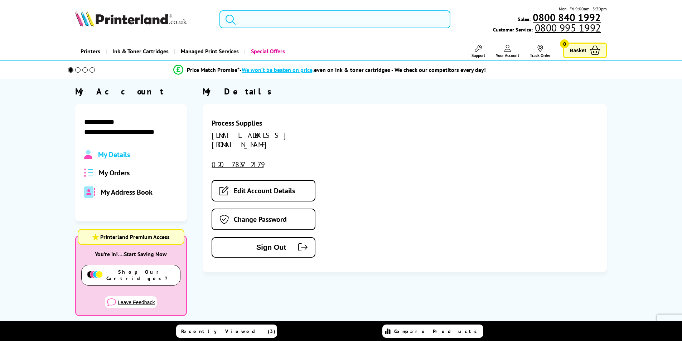 This screenshot has height=341, width=682. What do you see at coordinates (550, 29) in the screenshot?
I see `span: Customer Service:` at bounding box center [550, 29].